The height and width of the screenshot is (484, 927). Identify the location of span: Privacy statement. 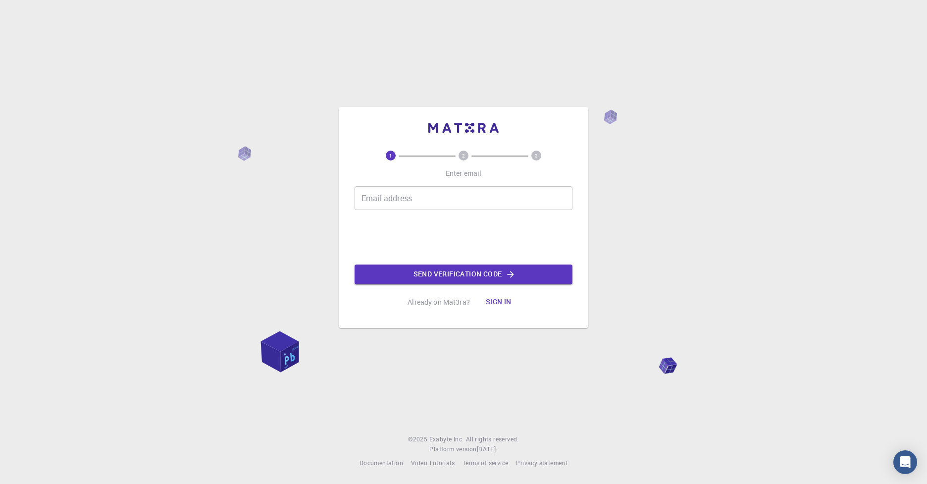
(542, 462).